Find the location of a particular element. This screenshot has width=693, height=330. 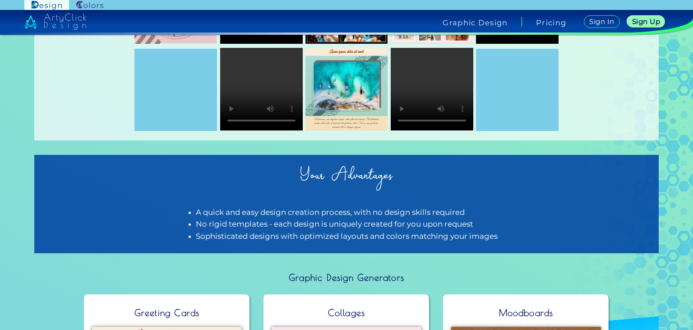

h5: Sign Up is located at coordinates (646, 22).